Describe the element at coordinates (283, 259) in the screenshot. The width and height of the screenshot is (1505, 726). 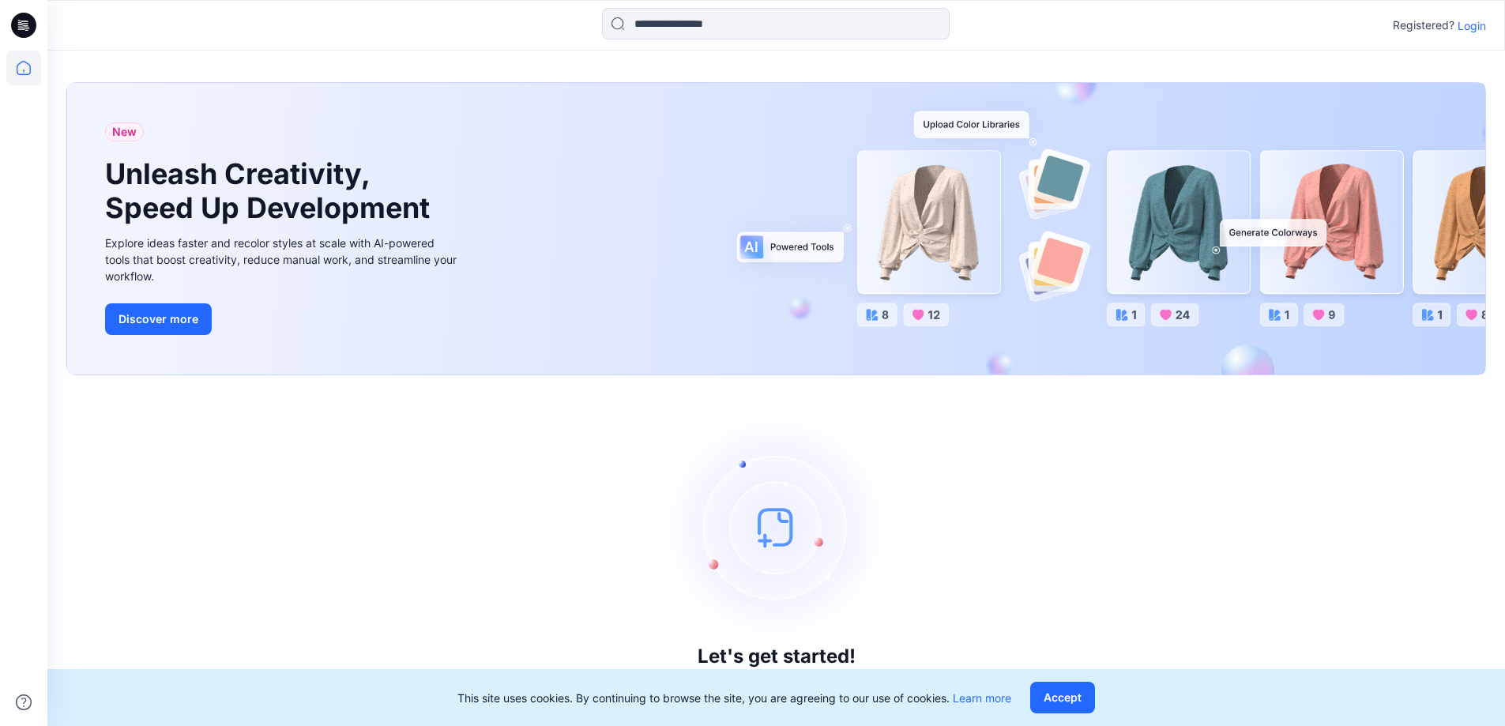
I see `div: Explore ideas faster and recolor styles at scale with AI-powered tools that boost creativity, red...` at that location.